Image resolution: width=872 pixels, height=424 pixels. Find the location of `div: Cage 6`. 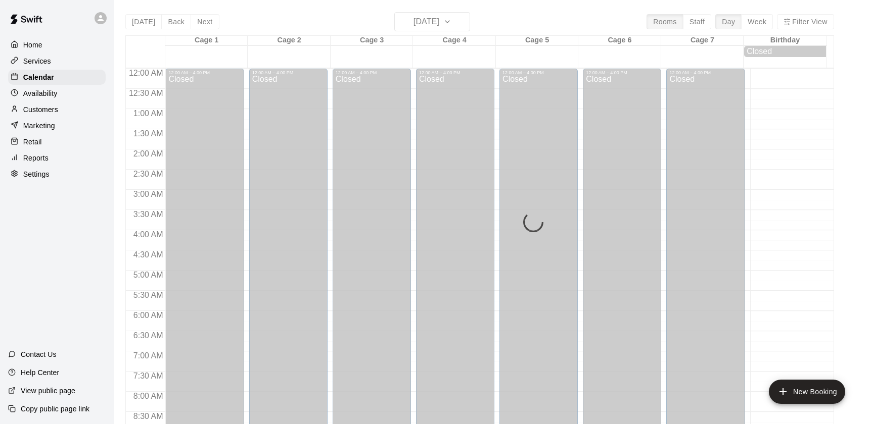

div: Cage 6 is located at coordinates (619, 40).